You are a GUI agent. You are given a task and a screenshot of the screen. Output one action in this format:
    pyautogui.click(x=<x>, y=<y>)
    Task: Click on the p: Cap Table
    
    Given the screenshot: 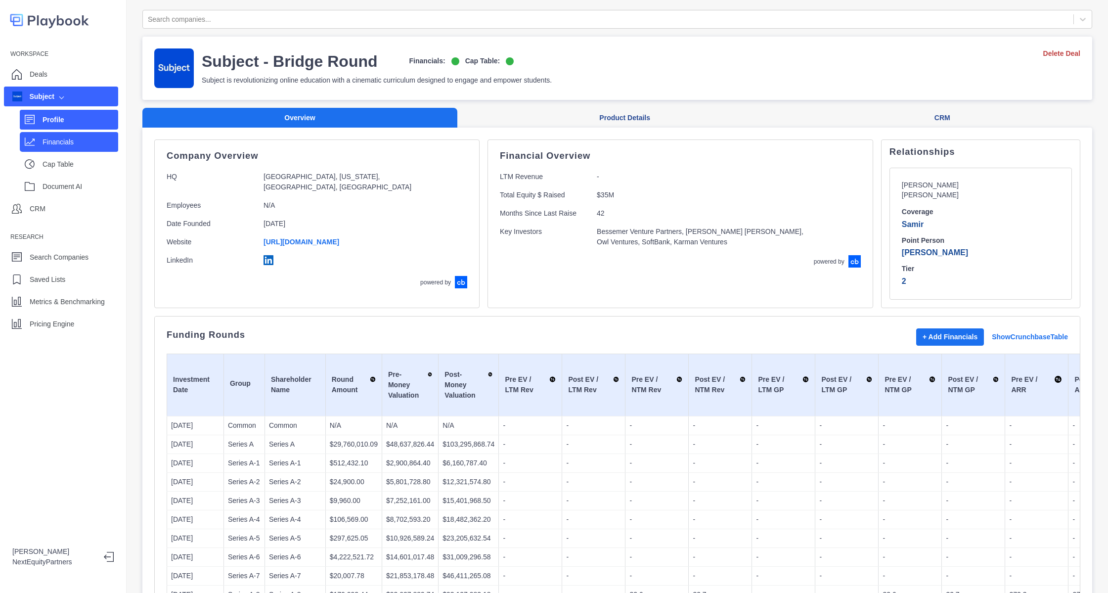 What is the action you would take?
    pyautogui.click(x=80, y=164)
    